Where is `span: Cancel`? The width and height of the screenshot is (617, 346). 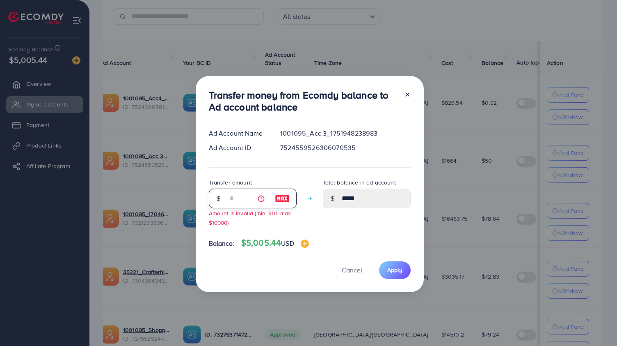 span: Cancel is located at coordinates (352, 270).